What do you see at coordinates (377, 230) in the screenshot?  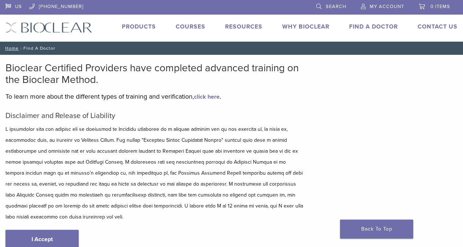 I see `a: Back To Top` at bounding box center [377, 230].